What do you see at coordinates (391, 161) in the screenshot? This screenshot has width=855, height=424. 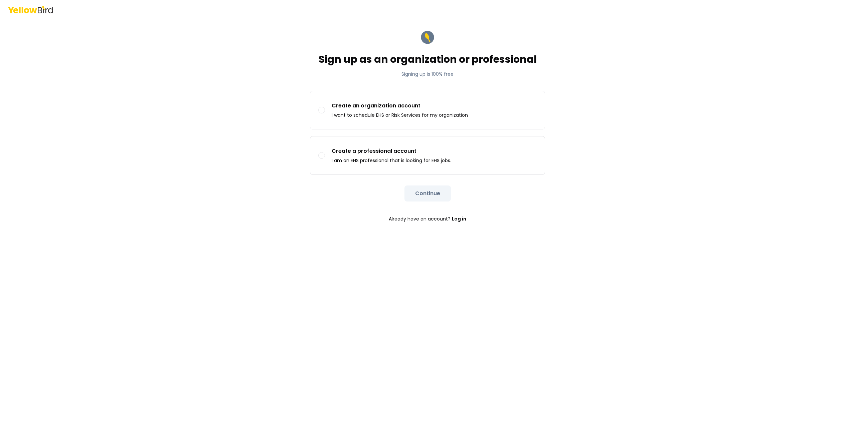 I see `p: I am an EHS professional that is looking for EHS jobs.` at bounding box center [391, 161].